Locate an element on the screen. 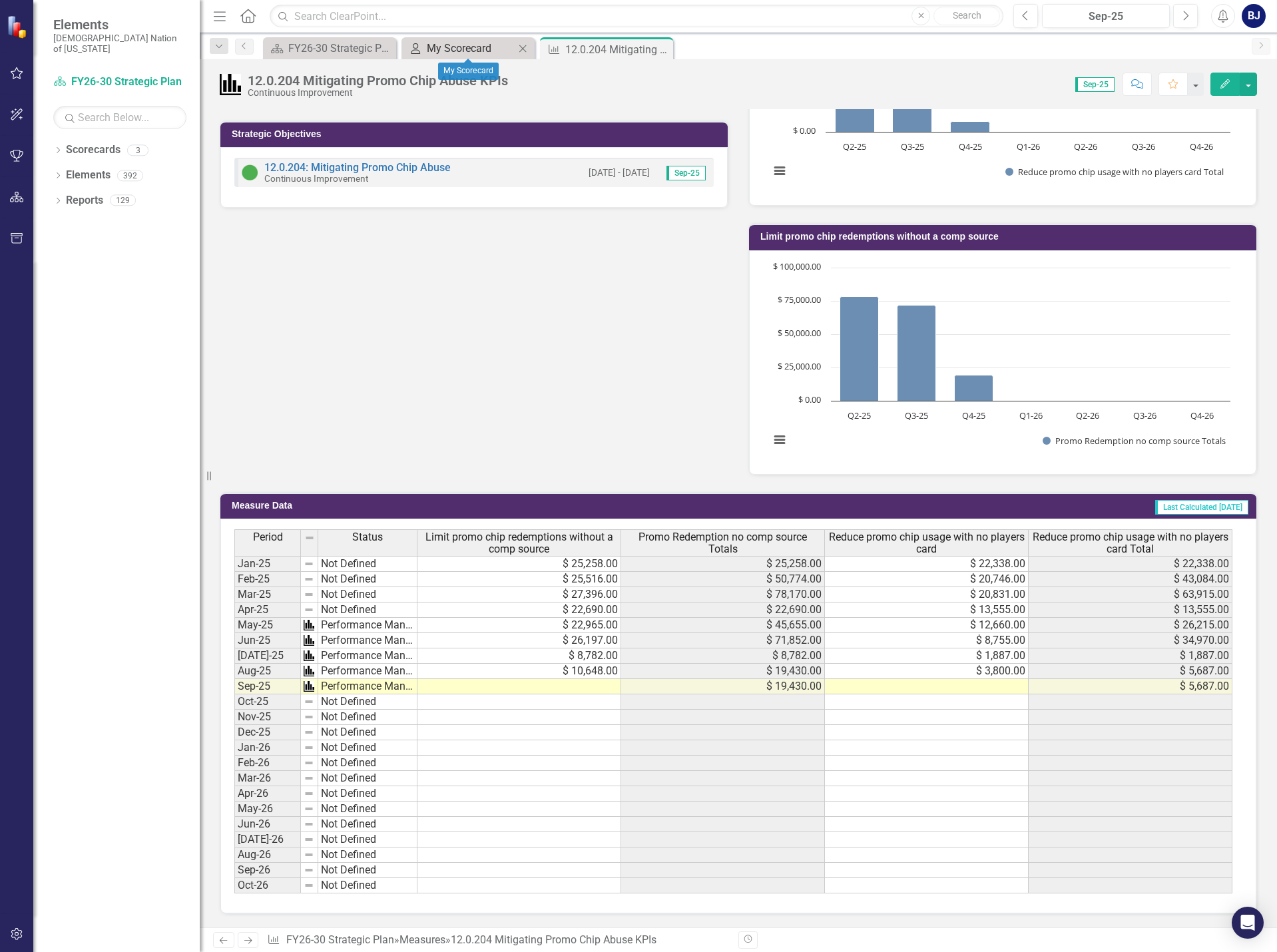  span: Search is located at coordinates (966, 15).